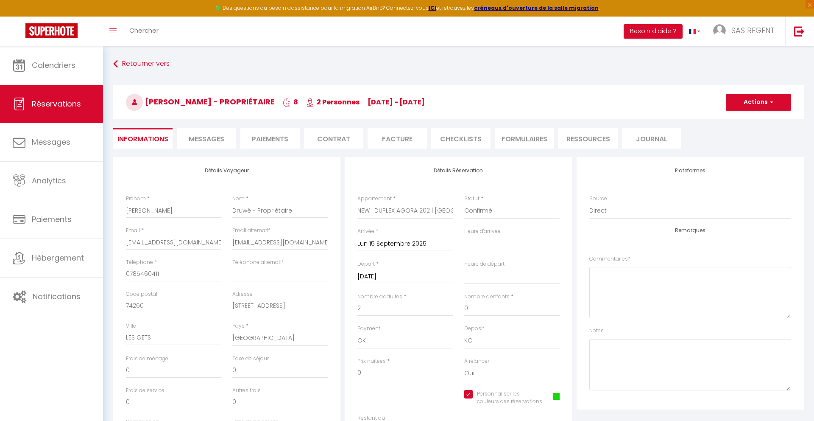  Describe the element at coordinates (397, 138) in the screenshot. I see `li: Facture` at that location.